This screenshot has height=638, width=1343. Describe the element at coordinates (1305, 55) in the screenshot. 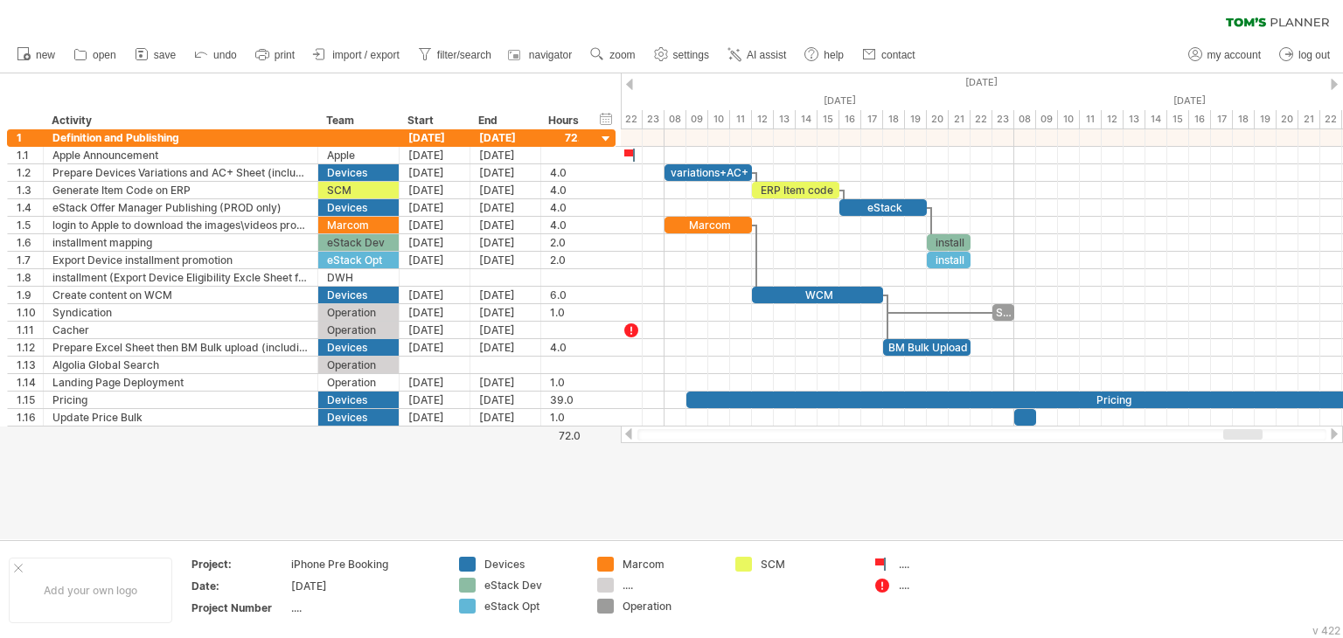

I see `a: log out` at that location.